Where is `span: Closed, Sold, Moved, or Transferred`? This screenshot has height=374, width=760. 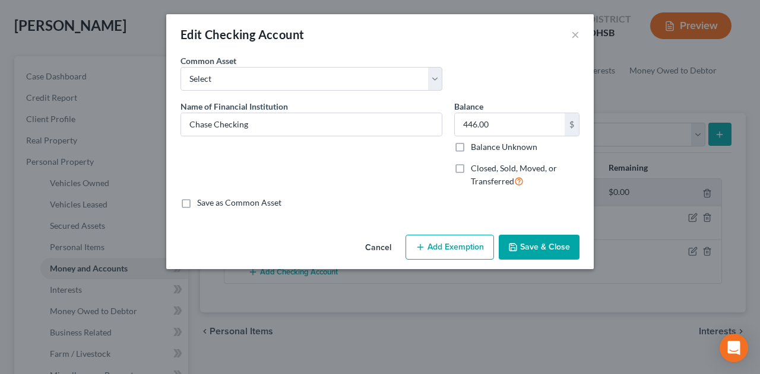
span: Closed, Sold, Moved, or Transferred is located at coordinates (513, 174).